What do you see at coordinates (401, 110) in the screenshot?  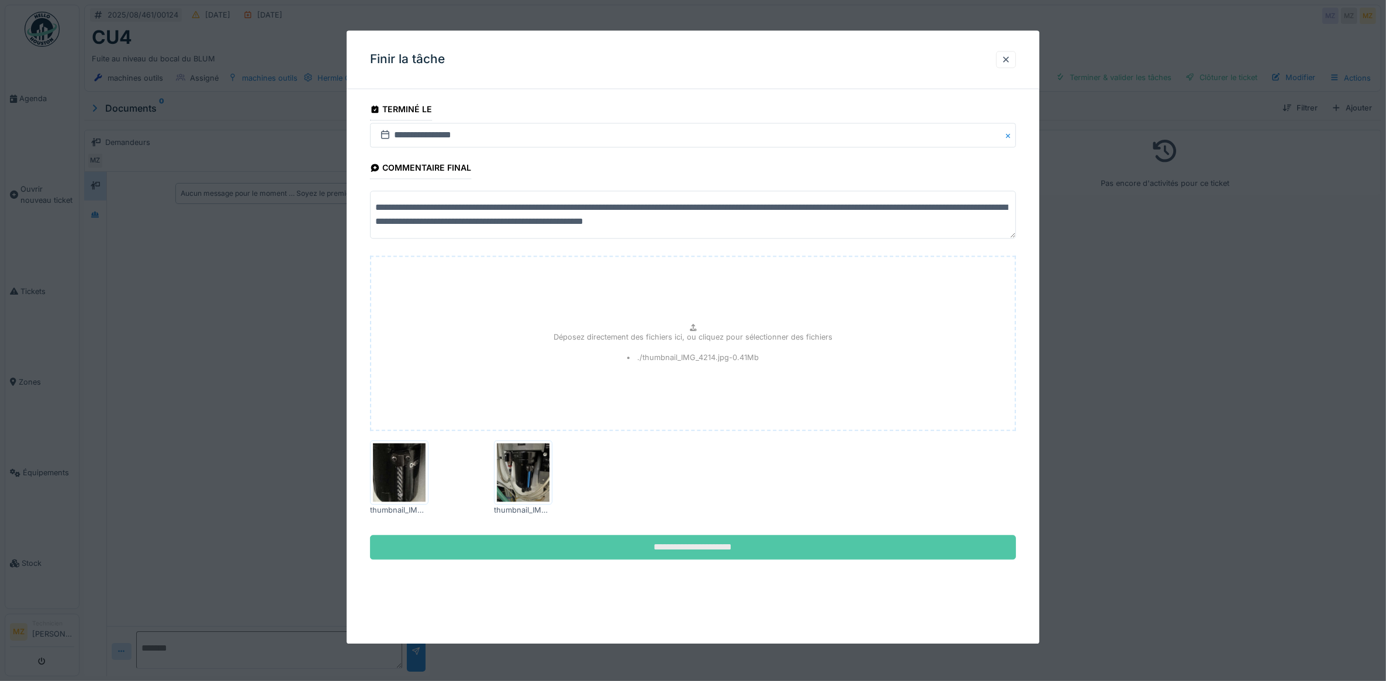 I see `div: Terminé le` at bounding box center [401, 110].